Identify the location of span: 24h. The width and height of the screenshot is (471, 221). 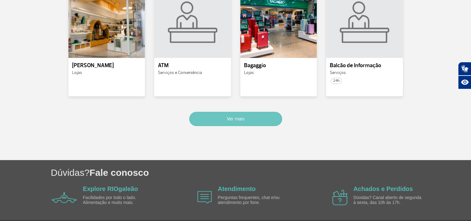
(336, 81).